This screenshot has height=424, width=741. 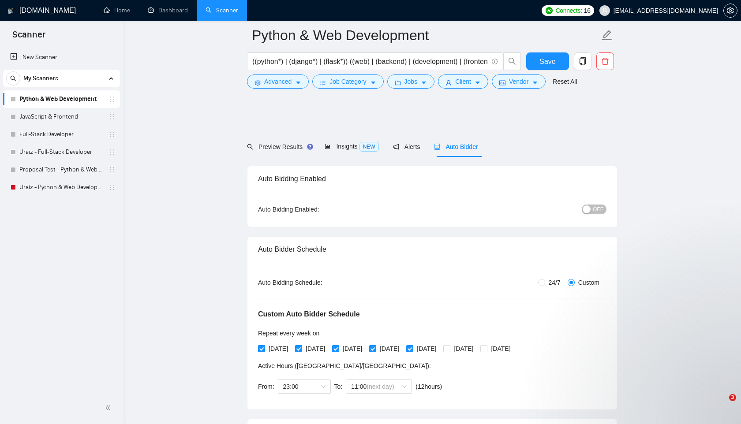 What do you see at coordinates (370, 61) in the screenshot?
I see `input: Search Freelance Jobs...` at bounding box center [370, 61].